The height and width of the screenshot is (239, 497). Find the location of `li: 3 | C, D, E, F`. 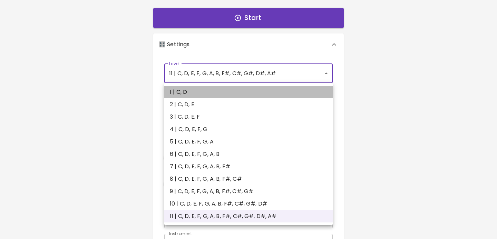

li: 3 | C, D, E, F is located at coordinates (249, 117).